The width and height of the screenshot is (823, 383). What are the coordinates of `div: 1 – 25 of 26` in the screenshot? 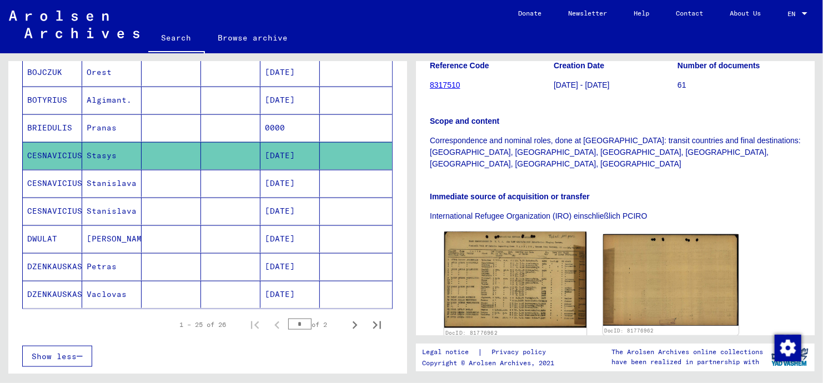 It's located at (203, 325).